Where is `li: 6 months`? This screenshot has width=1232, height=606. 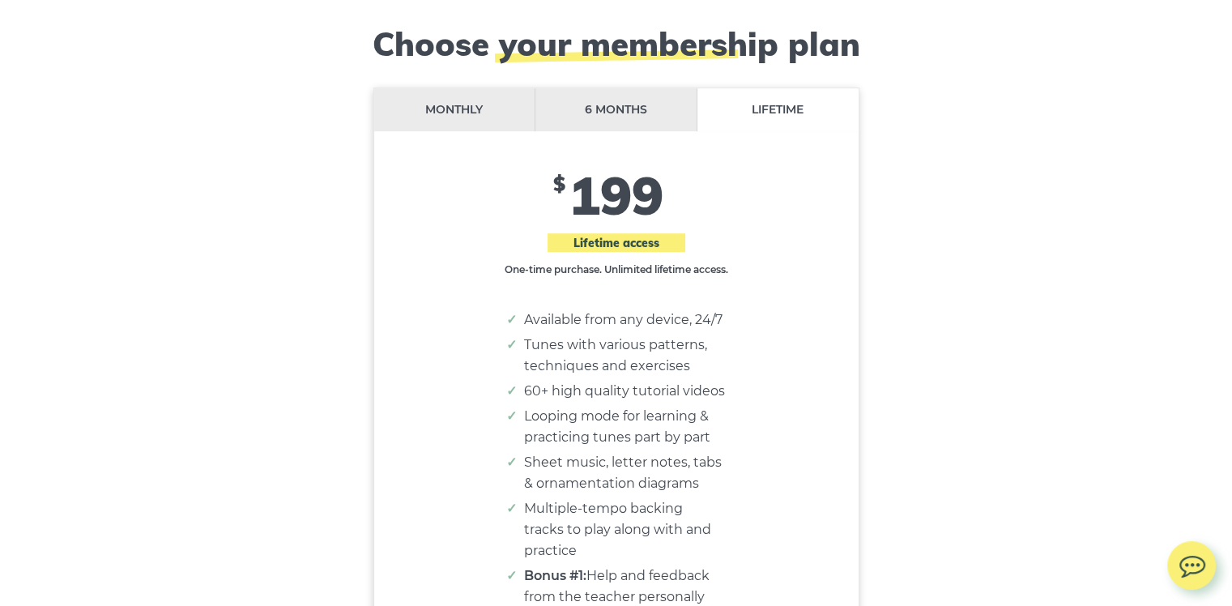
li: 6 months is located at coordinates (616, 109).